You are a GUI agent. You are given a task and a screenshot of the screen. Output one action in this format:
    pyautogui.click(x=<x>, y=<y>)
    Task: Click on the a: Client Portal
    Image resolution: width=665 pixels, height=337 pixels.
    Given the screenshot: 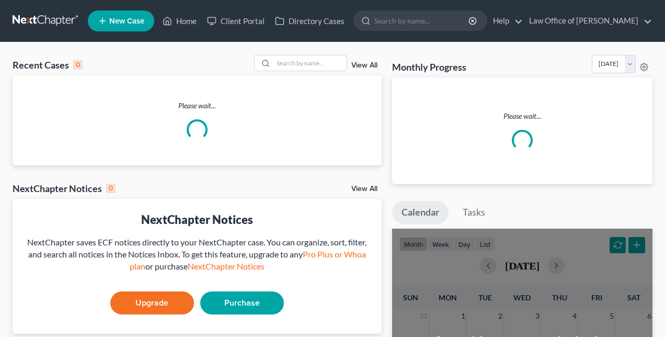 What is the action you would take?
    pyautogui.click(x=236, y=21)
    